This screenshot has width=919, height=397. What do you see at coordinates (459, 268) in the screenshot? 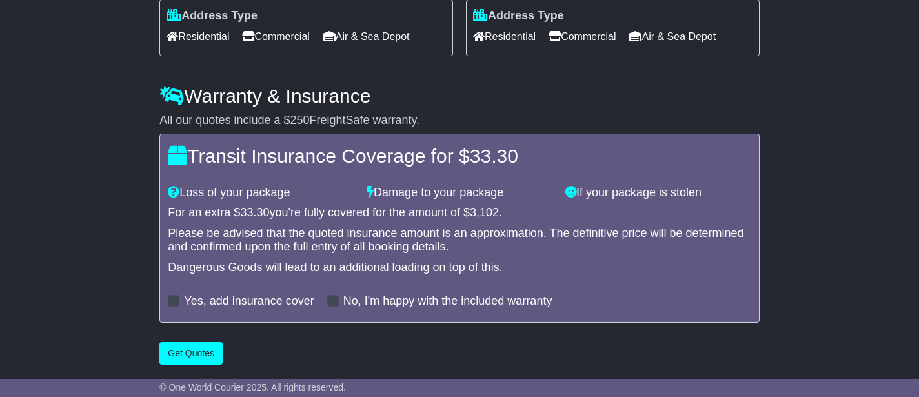
I see `div: Dangerous Goods will lead to an additional loading on top of this.` at bounding box center [459, 268].